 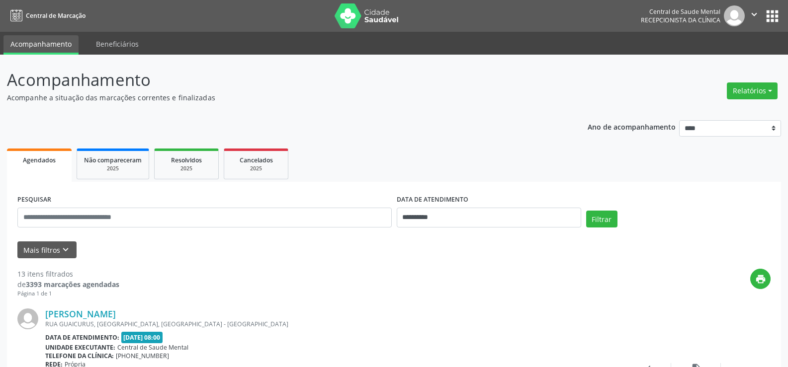 I want to click on i: keyboard_arrow_down, so click(x=66, y=250).